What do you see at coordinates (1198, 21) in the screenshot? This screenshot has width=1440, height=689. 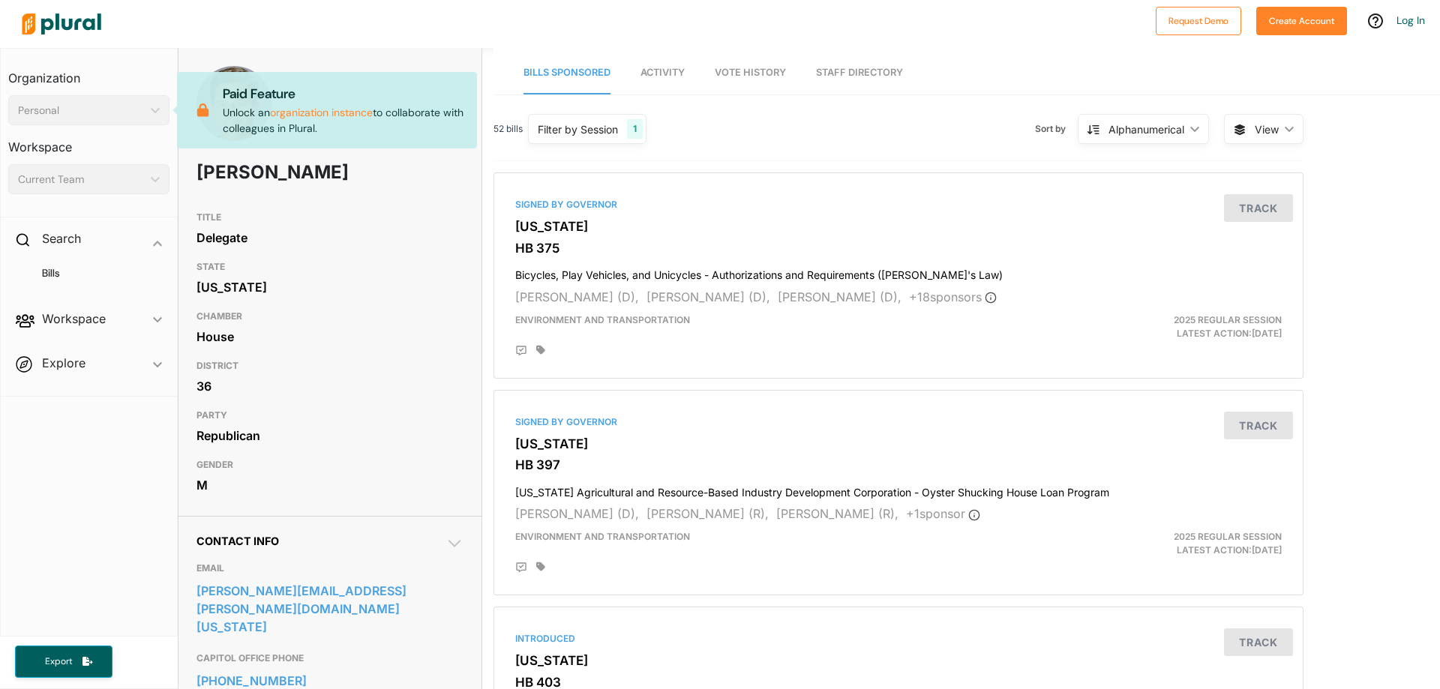 I see `button: Request Demo` at bounding box center [1198, 21].